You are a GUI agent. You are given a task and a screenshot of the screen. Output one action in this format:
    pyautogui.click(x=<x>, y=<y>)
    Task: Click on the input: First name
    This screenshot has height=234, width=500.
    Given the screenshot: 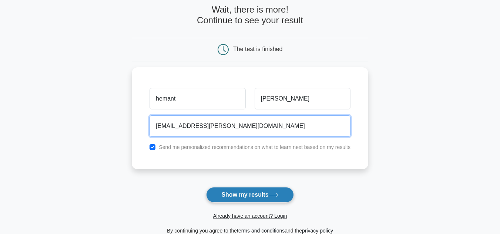 What is the action you would take?
    pyautogui.click(x=197, y=99)
    